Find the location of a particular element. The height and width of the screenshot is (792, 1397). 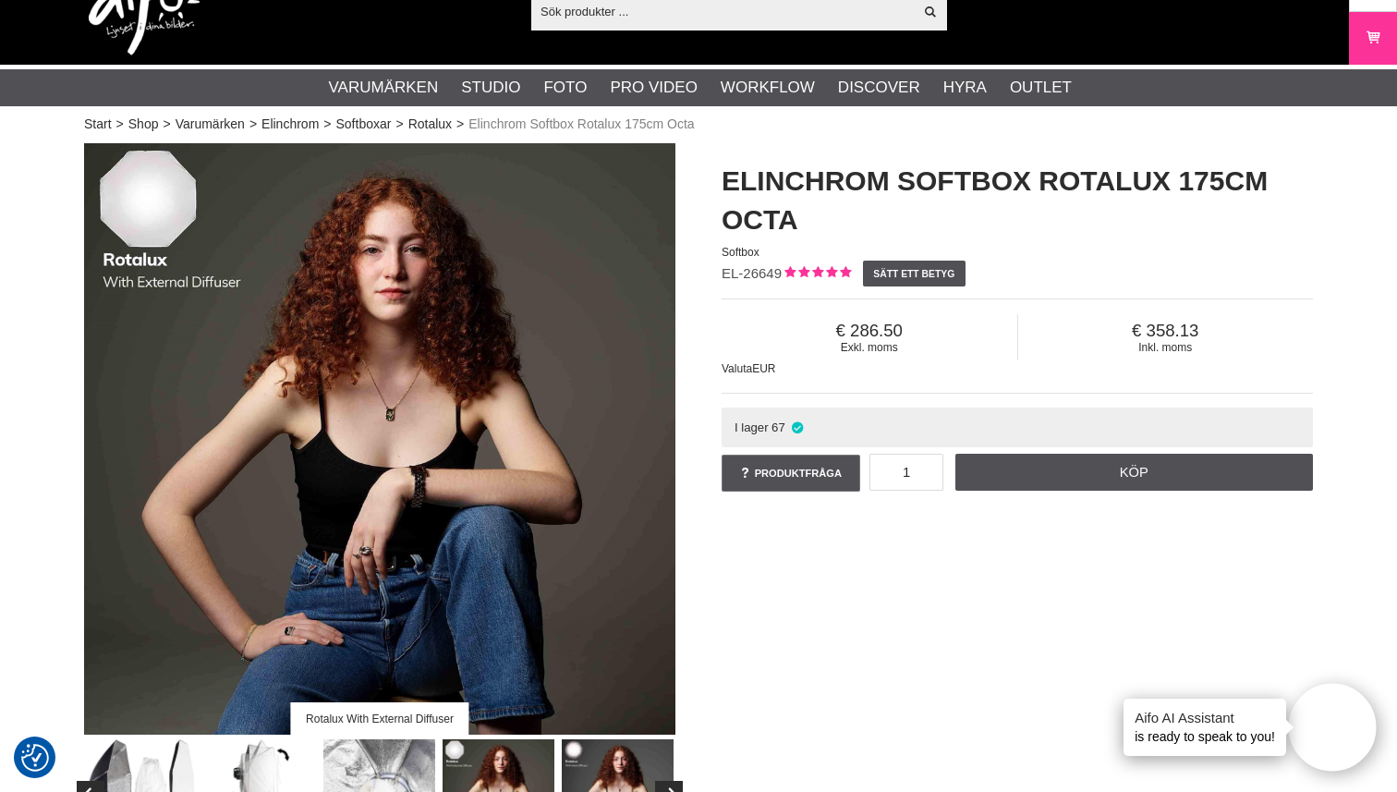

div: is ready to speak to you! is located at coordinates (1205, 727).